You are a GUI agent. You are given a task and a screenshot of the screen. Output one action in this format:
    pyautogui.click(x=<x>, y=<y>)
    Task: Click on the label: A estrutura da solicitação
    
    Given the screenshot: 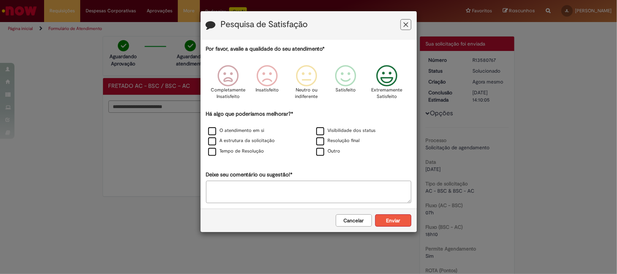 What is the action you would take?
    pyautogui.click(x=241, y=141)
    